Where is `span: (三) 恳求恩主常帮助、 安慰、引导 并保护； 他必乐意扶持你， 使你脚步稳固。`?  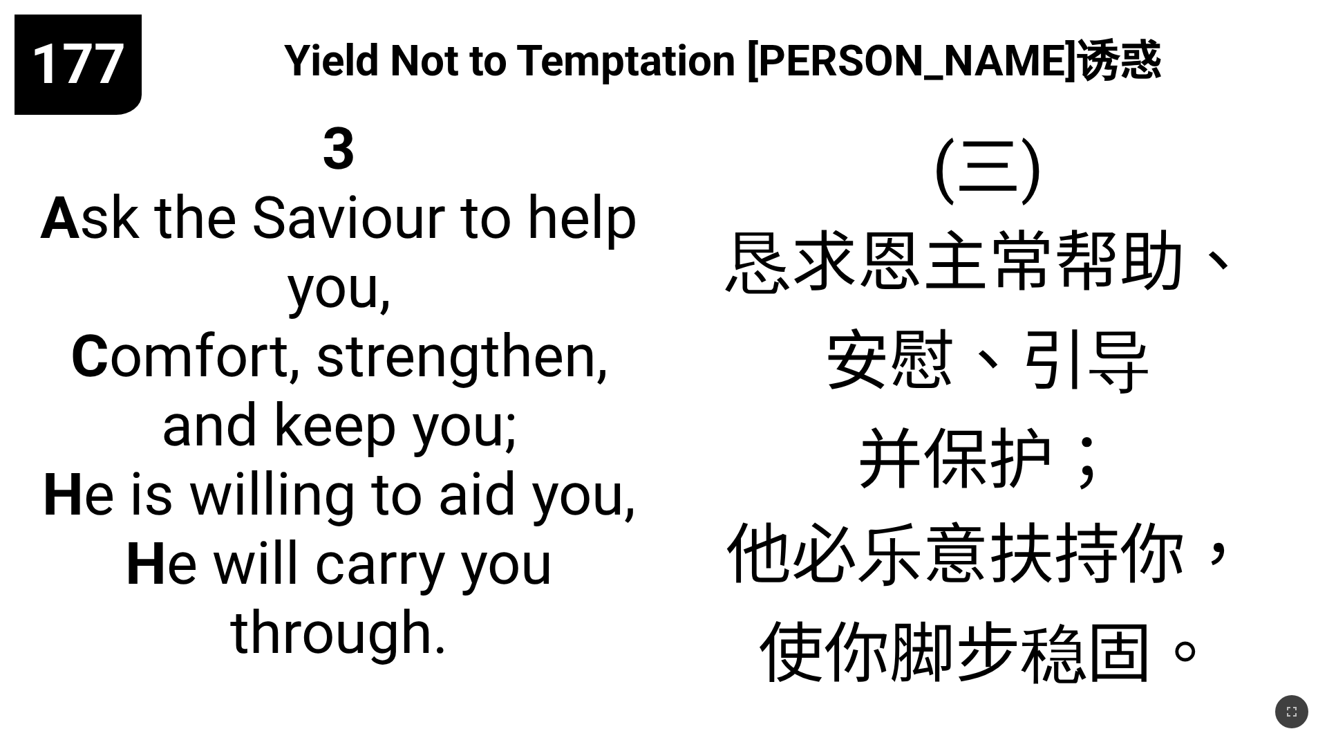 span: (三) 恳求恩主常帮助、 安慰、引导 并保护； 他必乐意扶持你， 使你脚步稳固。 is located at coordinates (989, 407).